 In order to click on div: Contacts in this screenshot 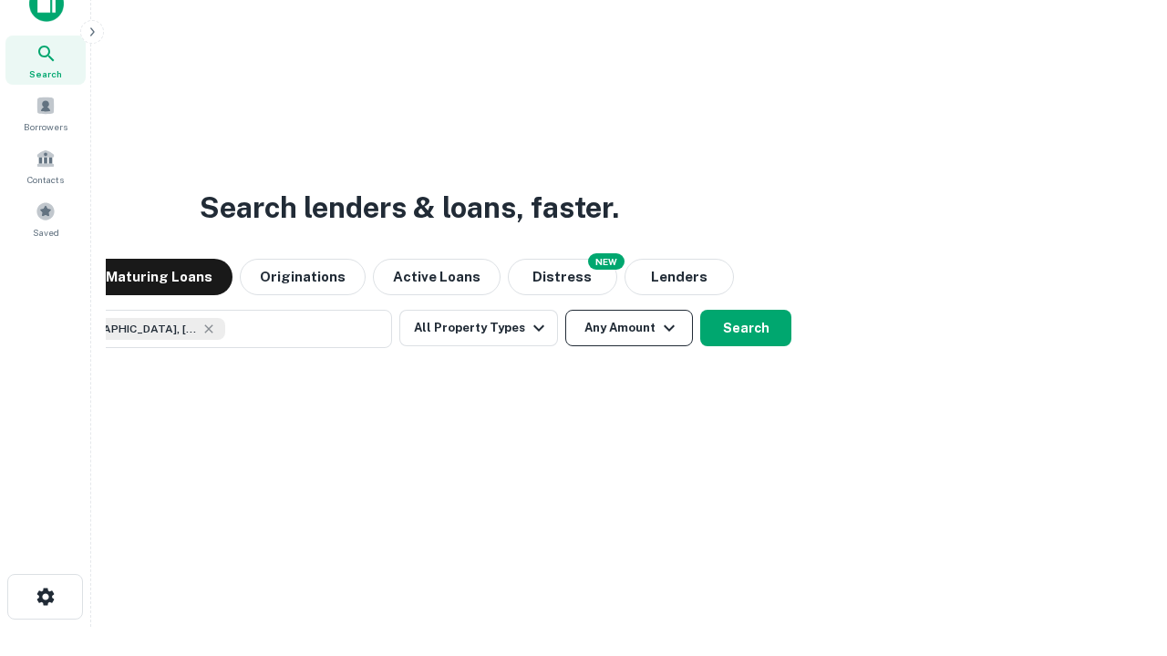, I will do `click(46, 166)`.